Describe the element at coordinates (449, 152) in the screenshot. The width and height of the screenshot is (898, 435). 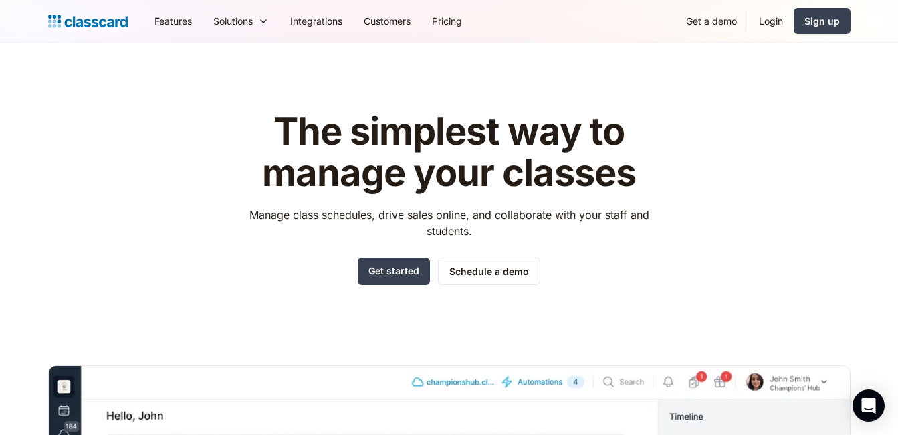
I see `h1: The simplest way to manage your classes` at that location.